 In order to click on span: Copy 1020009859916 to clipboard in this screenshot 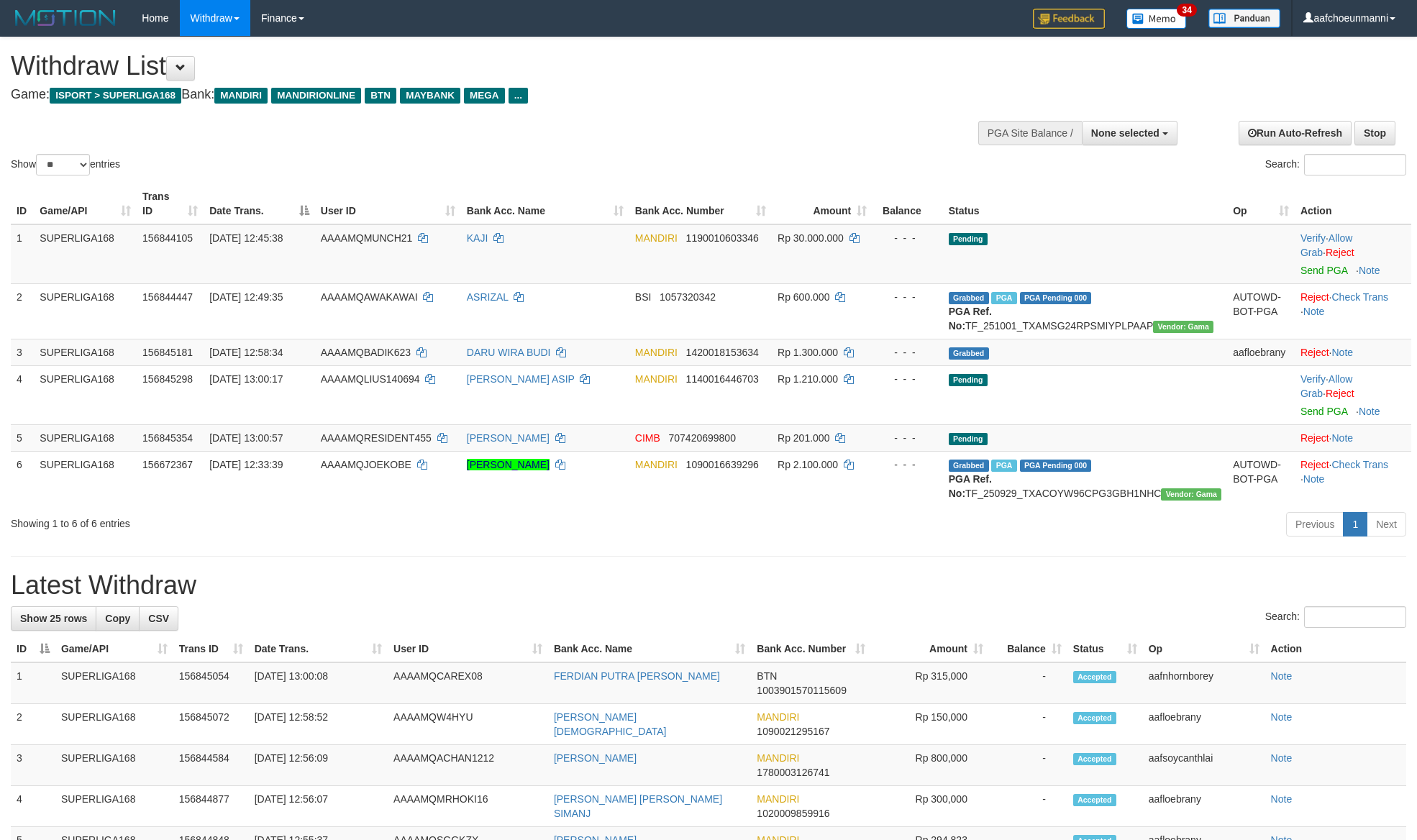, I will do `click(792, 813)`.